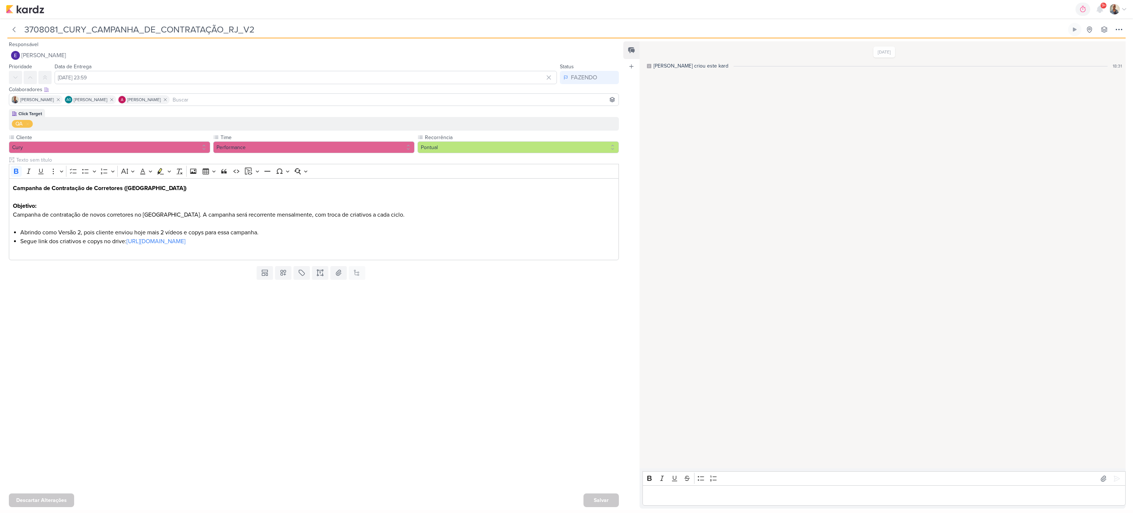 This screenshot has width=1133, height=513. What do you see at coordinates (314, 89) in the screenshot?
I see `div: Colaboradores` at bounding box center [314, 89].